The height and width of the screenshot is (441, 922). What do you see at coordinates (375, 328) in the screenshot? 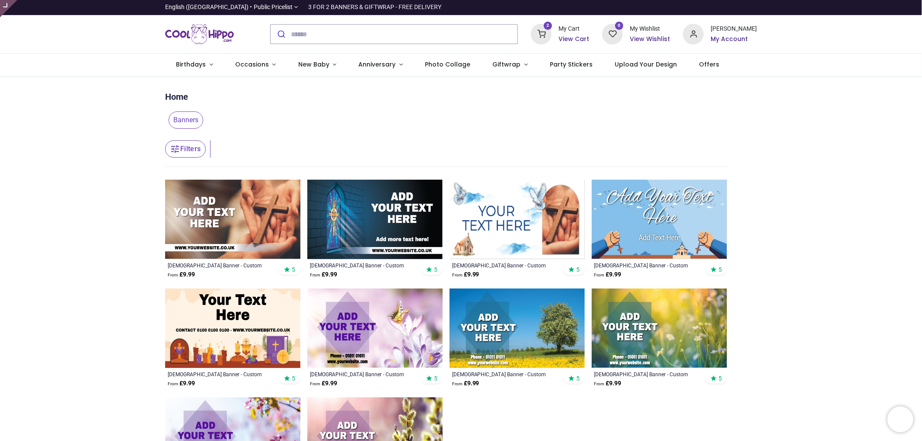
I see `img: Personalised Church Banner - Custom Text - Purple Floral Design` at bounding box center [375, 328].